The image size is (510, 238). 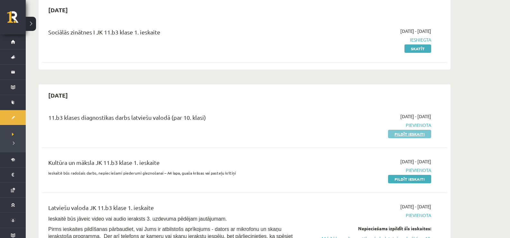 I want to click on div: 11.b3 klases diagnostikas darbs latviešu valodā (par 10. klasi), so click(x=174, y=119).